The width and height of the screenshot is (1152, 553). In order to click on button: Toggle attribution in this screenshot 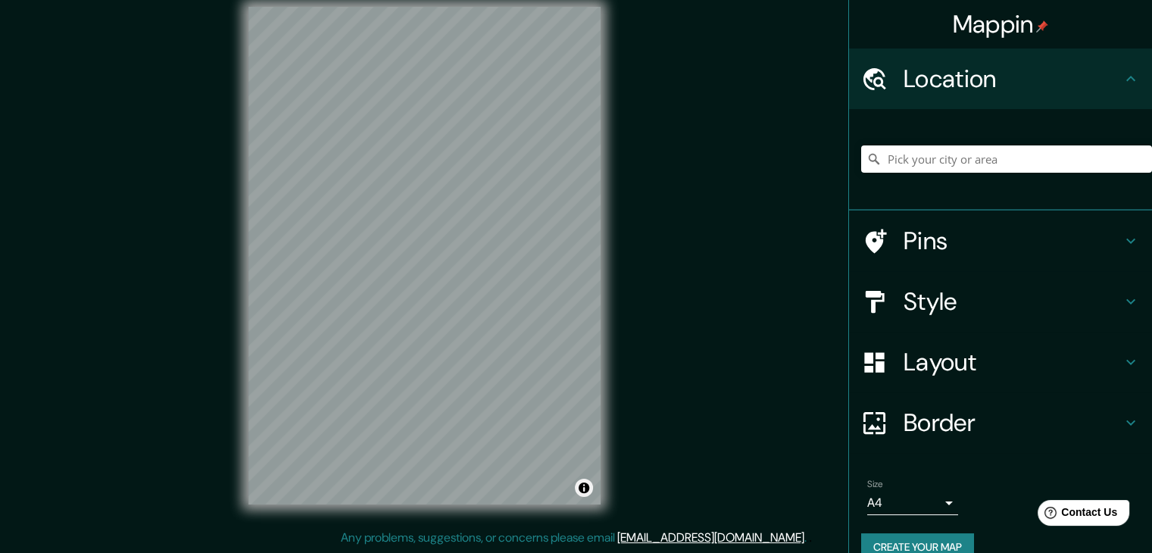, I will do `click(584, 488)`.